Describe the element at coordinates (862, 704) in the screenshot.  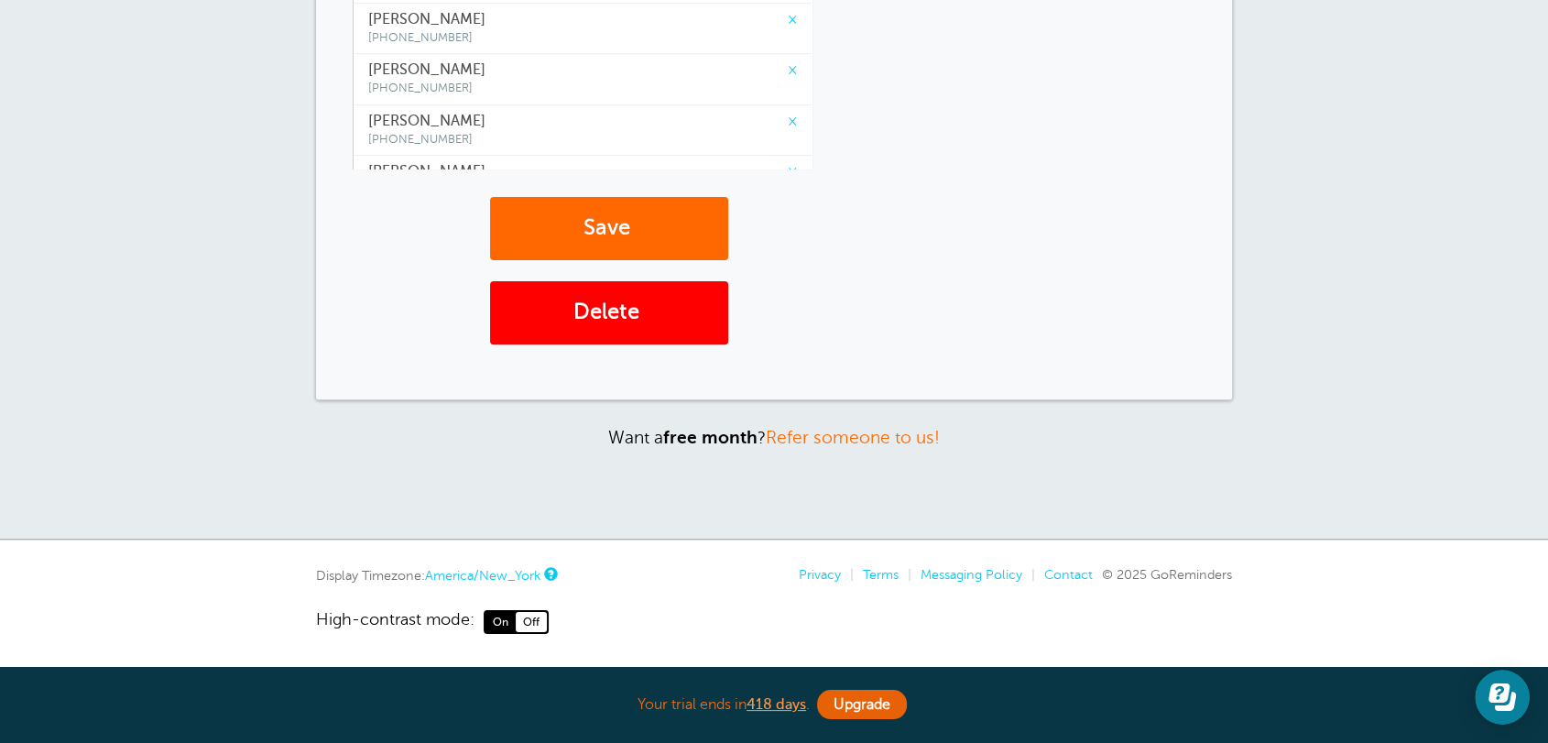
I see `a: Upgrade` at that location.